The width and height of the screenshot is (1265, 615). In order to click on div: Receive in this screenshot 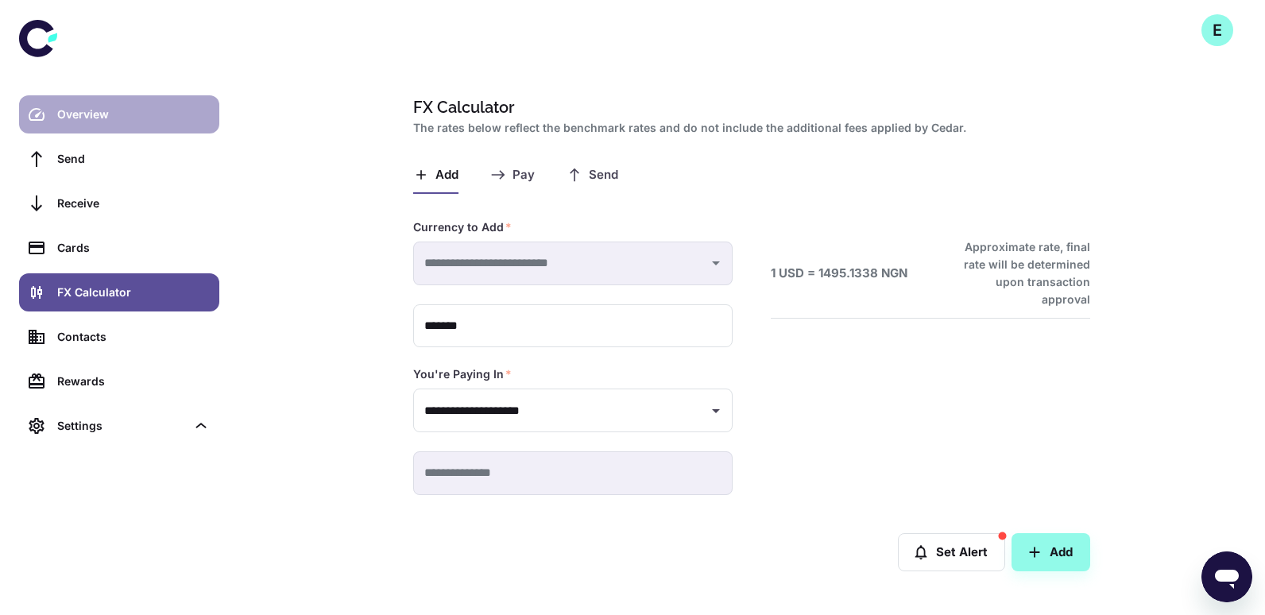, I will do `click(133, 203)`.